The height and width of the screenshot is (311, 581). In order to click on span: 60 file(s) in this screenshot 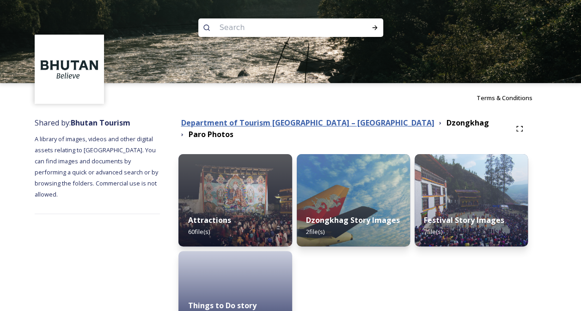, I will do `click(198, 232)`.